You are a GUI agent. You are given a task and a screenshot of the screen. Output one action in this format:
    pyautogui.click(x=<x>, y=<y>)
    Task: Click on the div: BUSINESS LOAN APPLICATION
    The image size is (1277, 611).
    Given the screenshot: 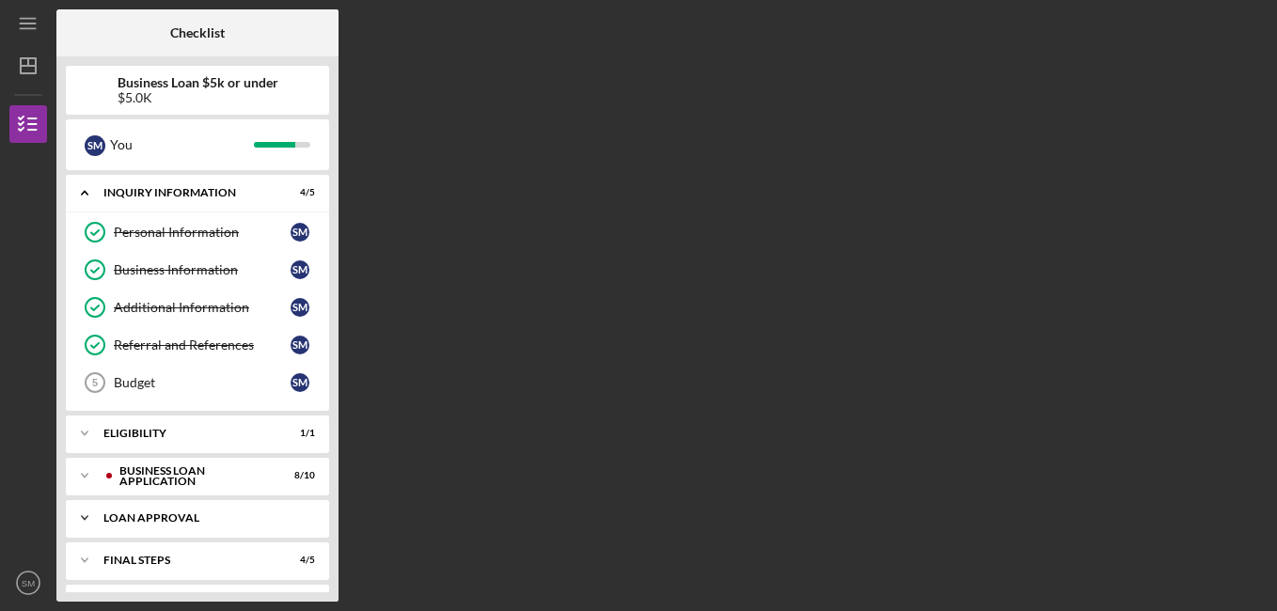 What is the action you would take?
    pyautogui.click(x=194, y=476)
    